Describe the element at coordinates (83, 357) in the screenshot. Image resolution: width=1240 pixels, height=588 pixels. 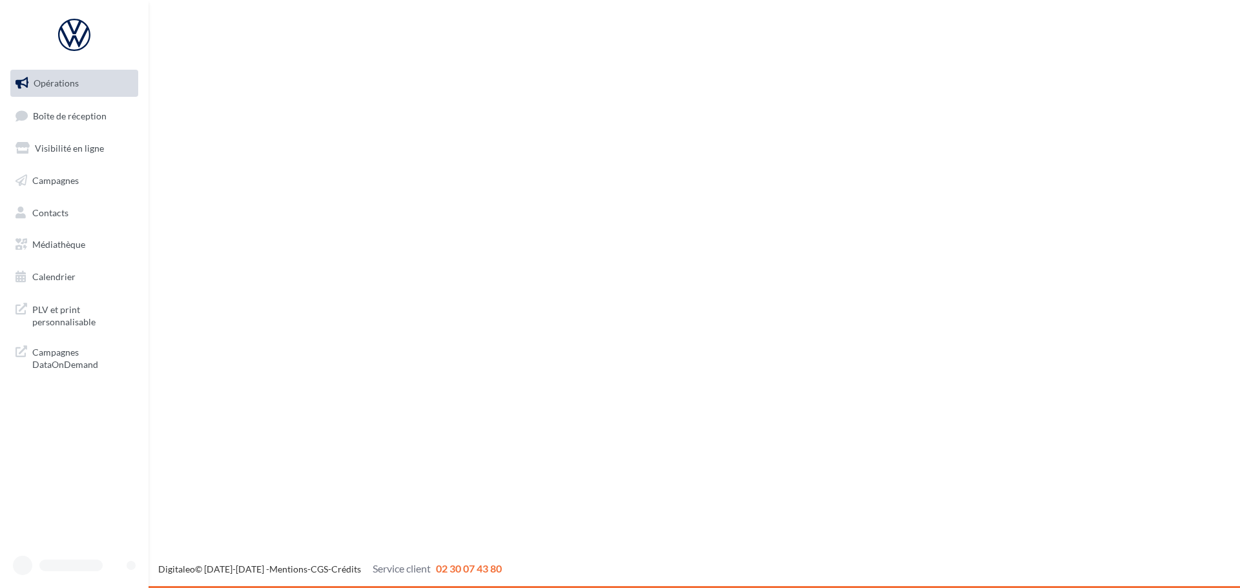
I see `span: Campagnes DataOnDemand` at that location.